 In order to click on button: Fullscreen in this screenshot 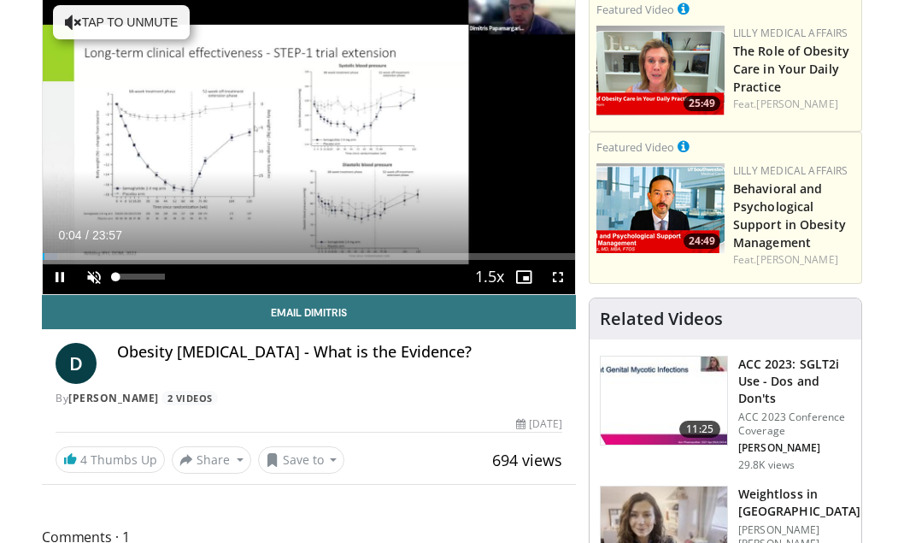, I will do `click(558, 277)`.